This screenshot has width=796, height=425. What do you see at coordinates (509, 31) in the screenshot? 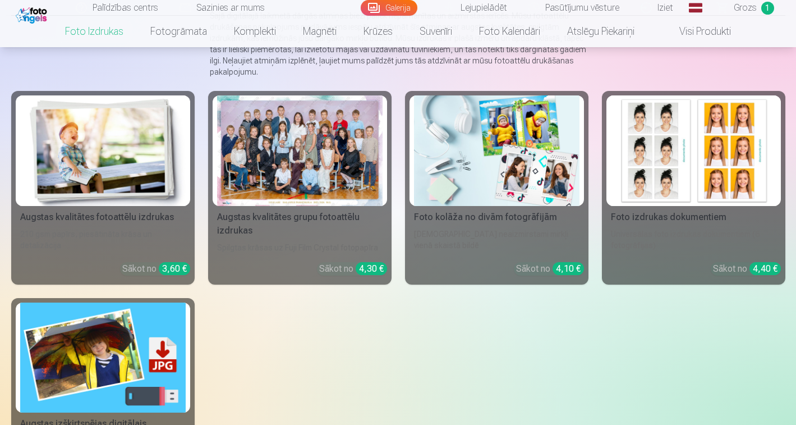
I see `a: Foto kalendāri` at bounding box center [509, 31].